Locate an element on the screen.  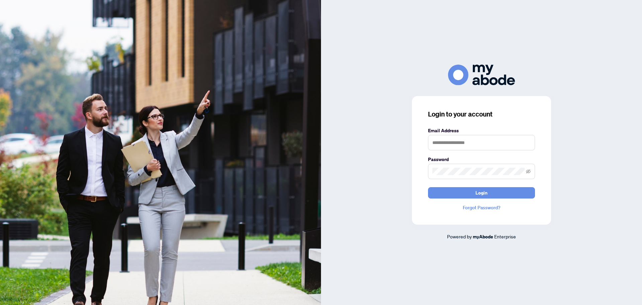
span: Login is located at coordinates (482, 193).